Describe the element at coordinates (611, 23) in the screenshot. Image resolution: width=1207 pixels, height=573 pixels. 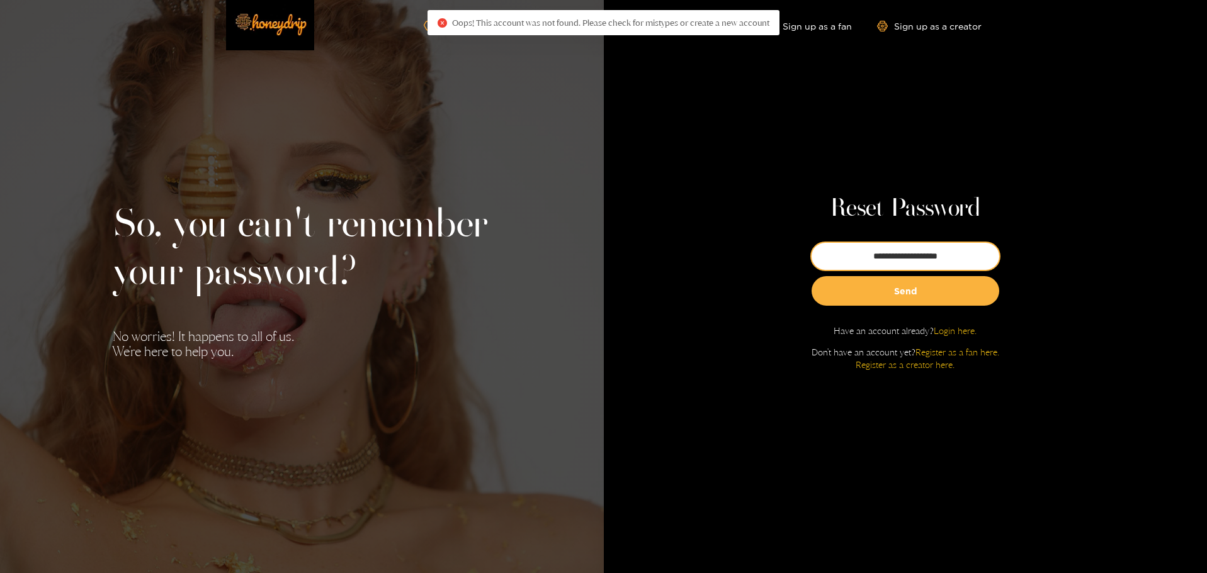
I see `span: Oops! This account was not found. Please check for mistypes or create a new account` at that location.